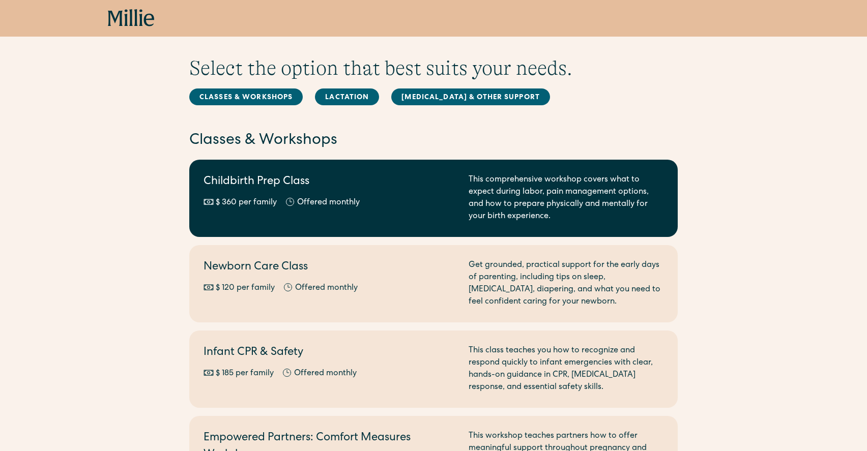 The width and height of the screenshot is (867, 451). Describe the element at coordinates (330, 182) in the screenshot. I see `h2: Childbirth Prep Class` at that location.